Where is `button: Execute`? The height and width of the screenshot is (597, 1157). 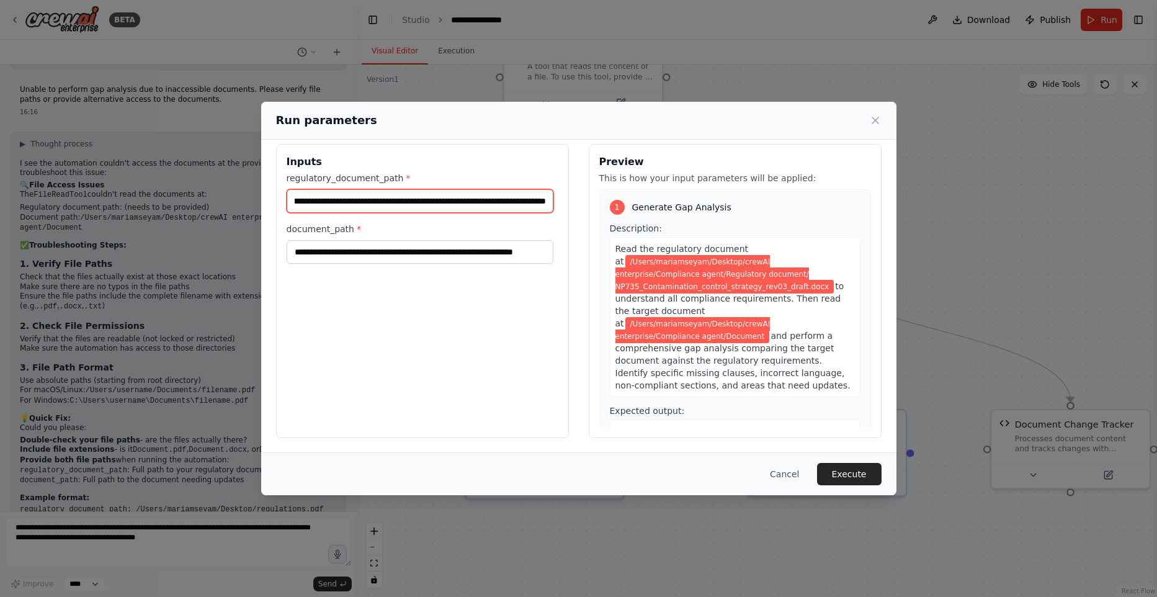
button: Execute is located at coordinates (849, 474).